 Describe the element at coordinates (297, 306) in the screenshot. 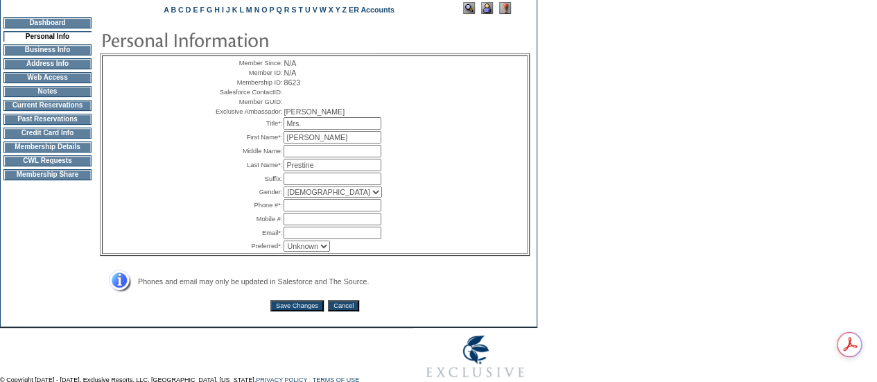

I see `input: Save Changes` at that location.